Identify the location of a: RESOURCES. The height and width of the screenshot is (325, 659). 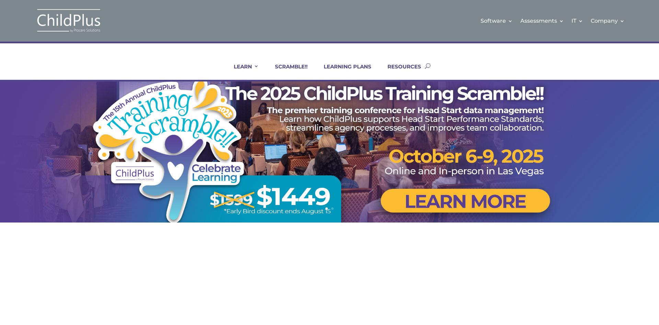
(400, 71).